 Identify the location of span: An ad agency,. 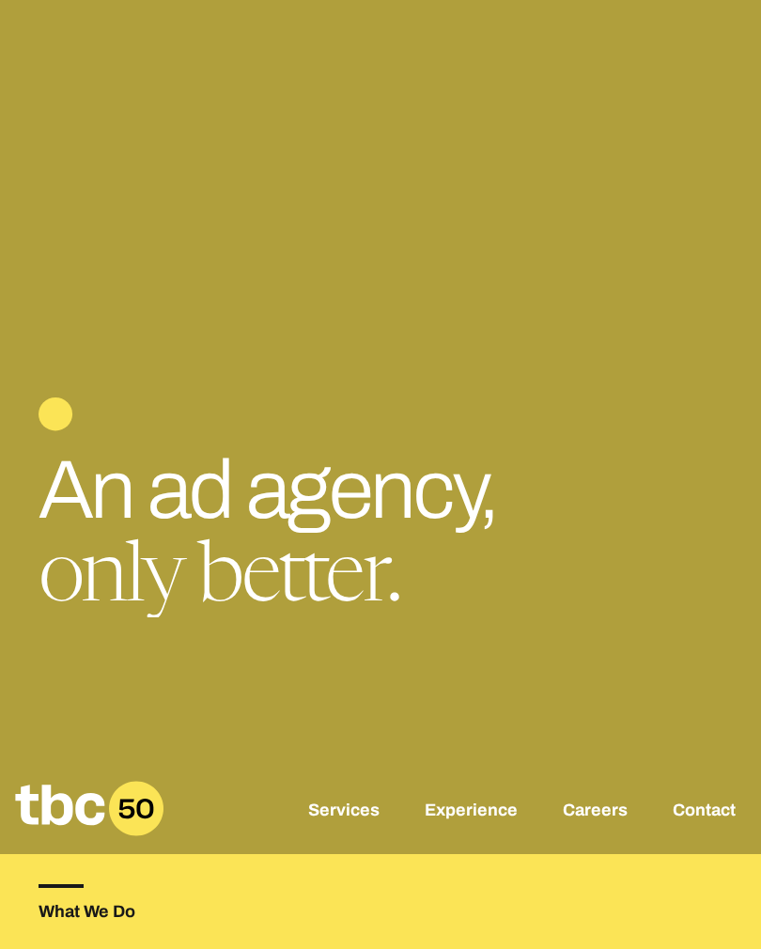
(268, 490).